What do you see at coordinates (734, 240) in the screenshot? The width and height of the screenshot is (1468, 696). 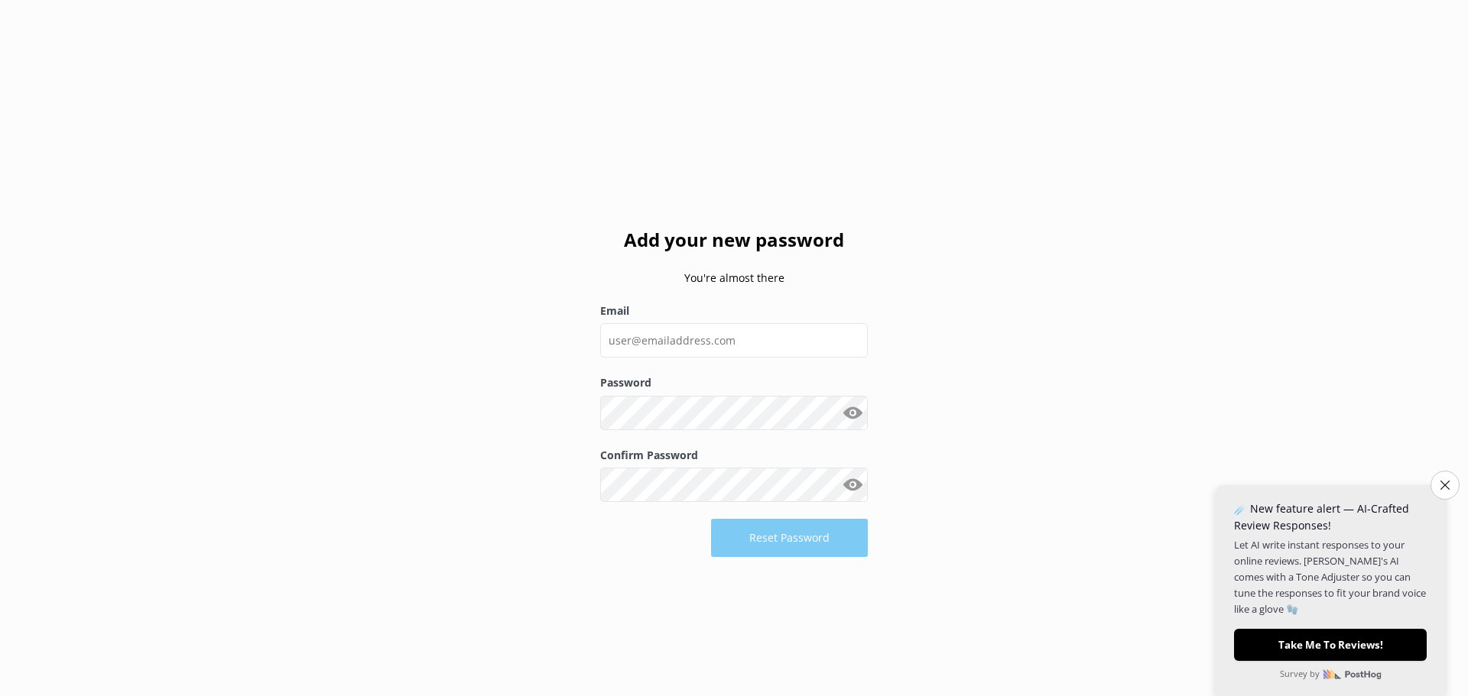 I see `h2: Add your new password` at bounding box center [734, 240].